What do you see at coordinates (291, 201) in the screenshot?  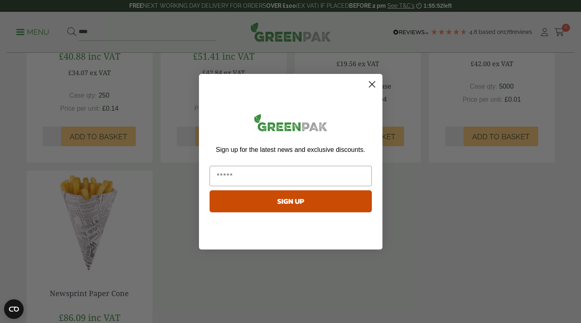 I see `button: SIGN UP` at bounding box center [291, 201].